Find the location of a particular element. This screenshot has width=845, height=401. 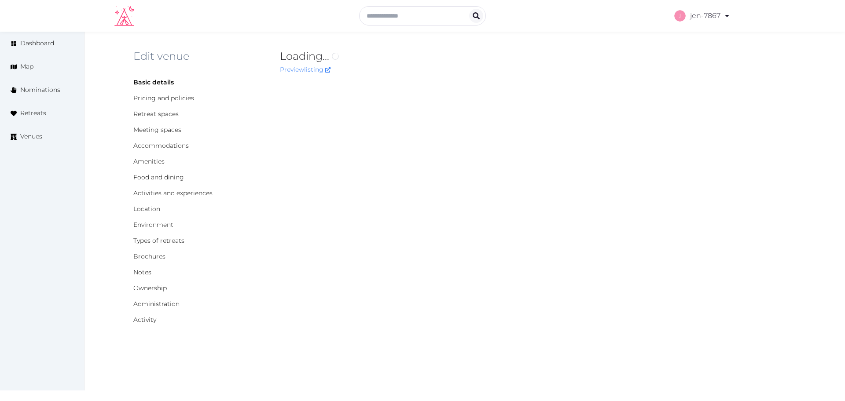

h2: Edit venue is located at coordinates (199, 56).